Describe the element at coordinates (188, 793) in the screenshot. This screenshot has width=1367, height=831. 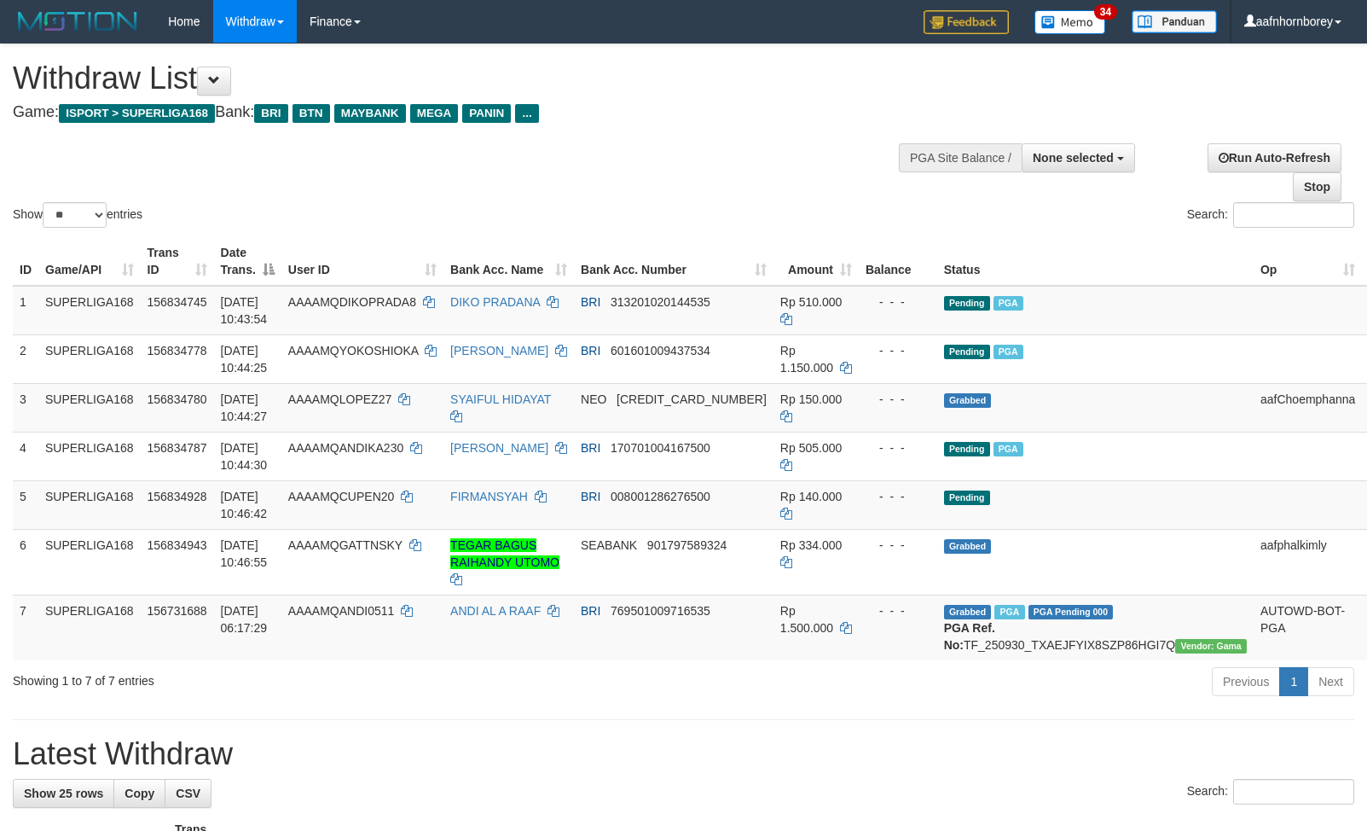
I see `span: CSV` at that location.